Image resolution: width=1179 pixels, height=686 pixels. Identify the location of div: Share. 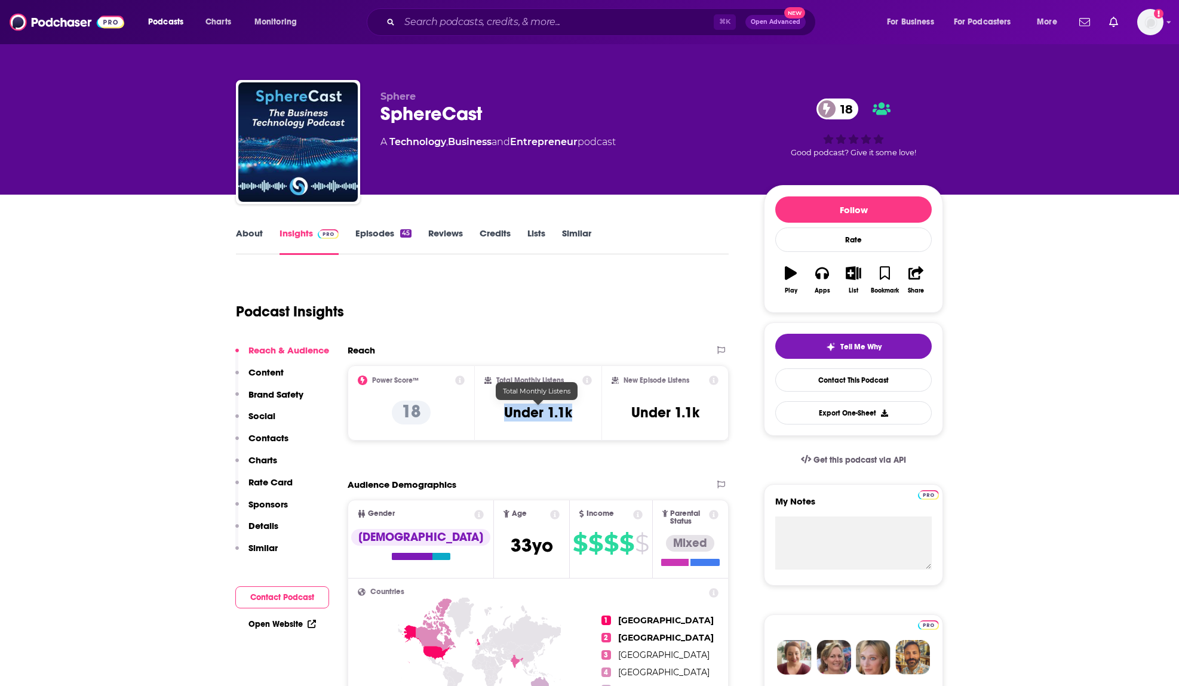
(915, 291).